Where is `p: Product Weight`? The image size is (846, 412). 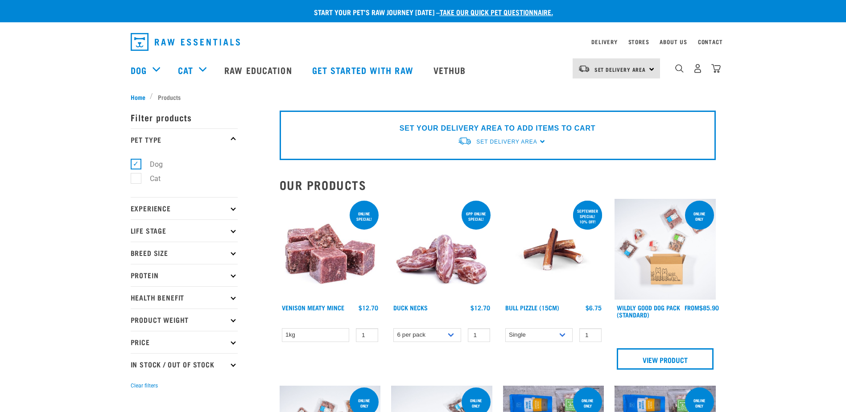
p: Product Weight is located at coordinates (184, 320).